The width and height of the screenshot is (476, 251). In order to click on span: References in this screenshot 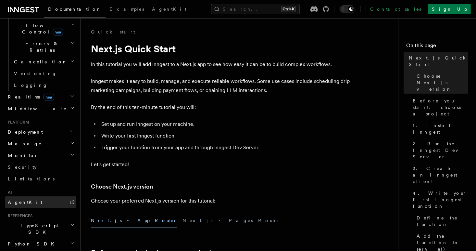, I will do `click(19, 216)`.